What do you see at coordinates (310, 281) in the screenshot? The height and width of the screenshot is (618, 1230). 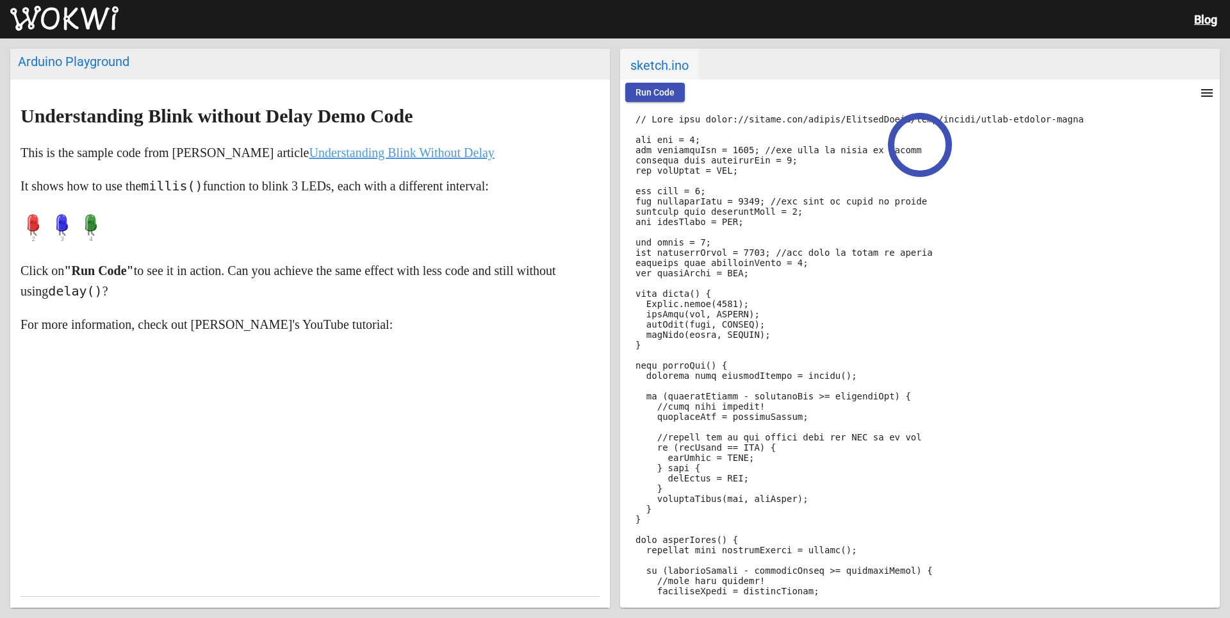 I see `p: Click on to see it in action. Can you achieve the same effect with less code and still without us...` at bounding box center [310, 281].